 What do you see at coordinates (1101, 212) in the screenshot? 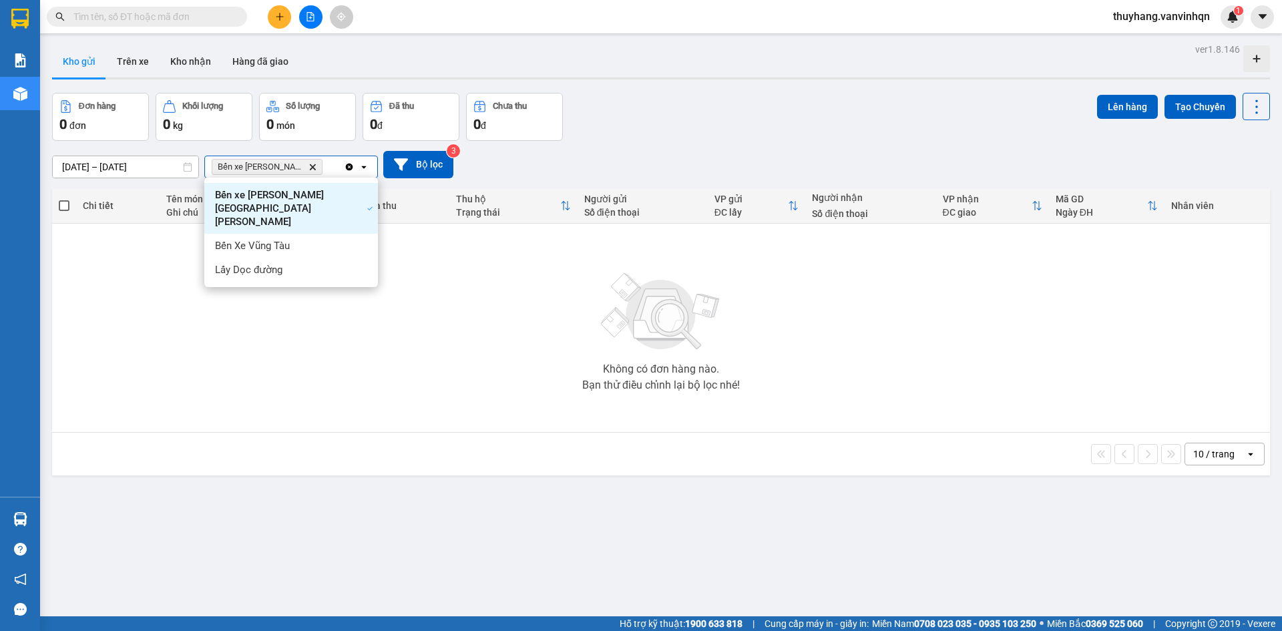
I see `div: Ngày ĐH` at bounding box center [1101, 212].